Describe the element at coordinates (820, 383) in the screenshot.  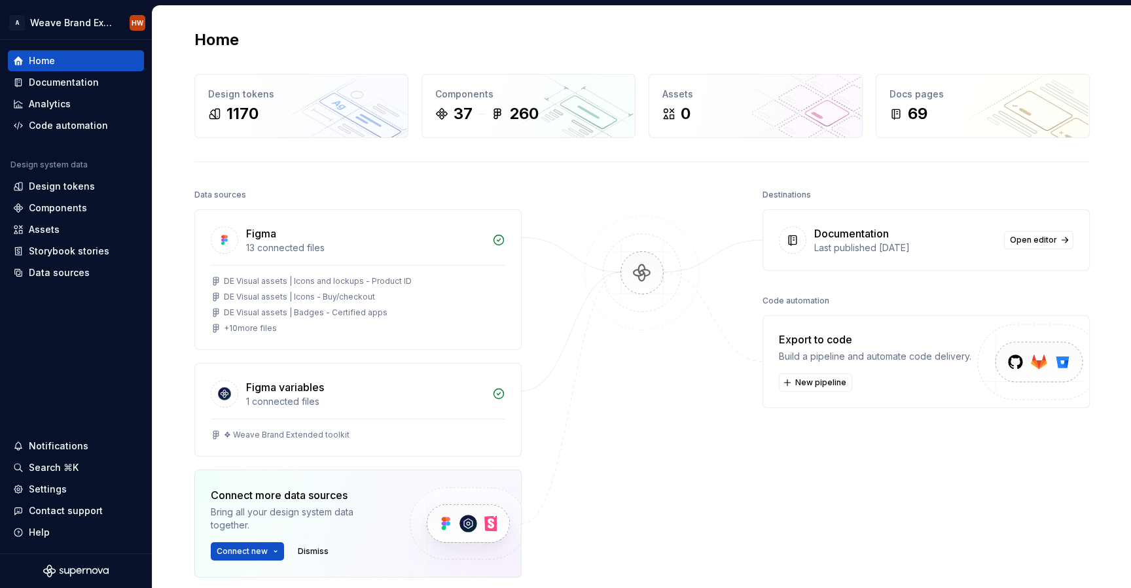
I see `span: New pipeline` at that location.